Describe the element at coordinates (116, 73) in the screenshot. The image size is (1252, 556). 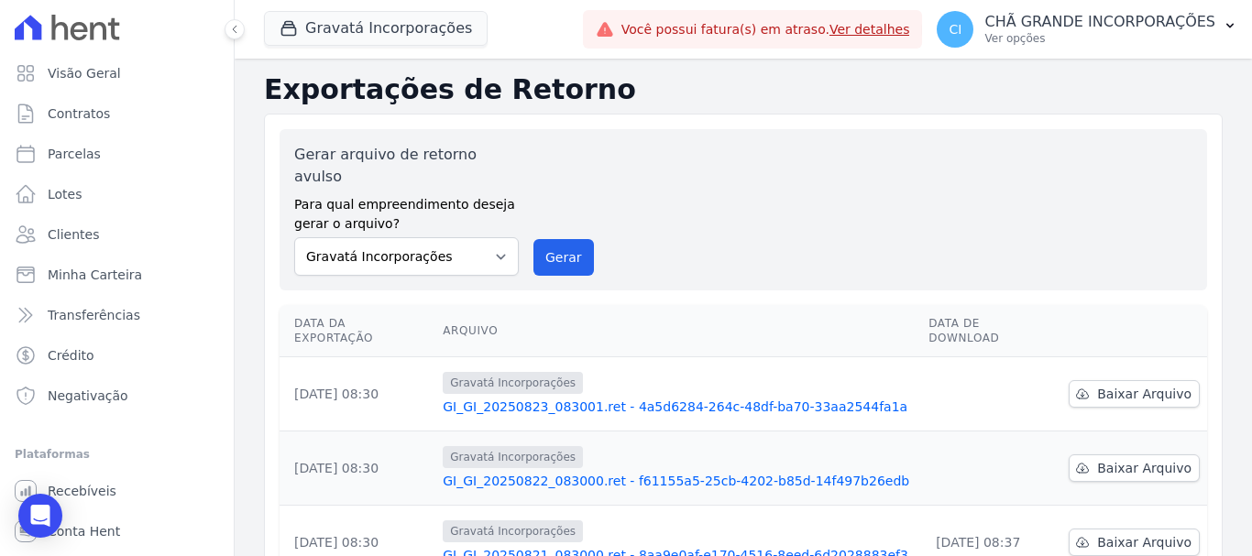
I see `a: Visão Geral` at that location.